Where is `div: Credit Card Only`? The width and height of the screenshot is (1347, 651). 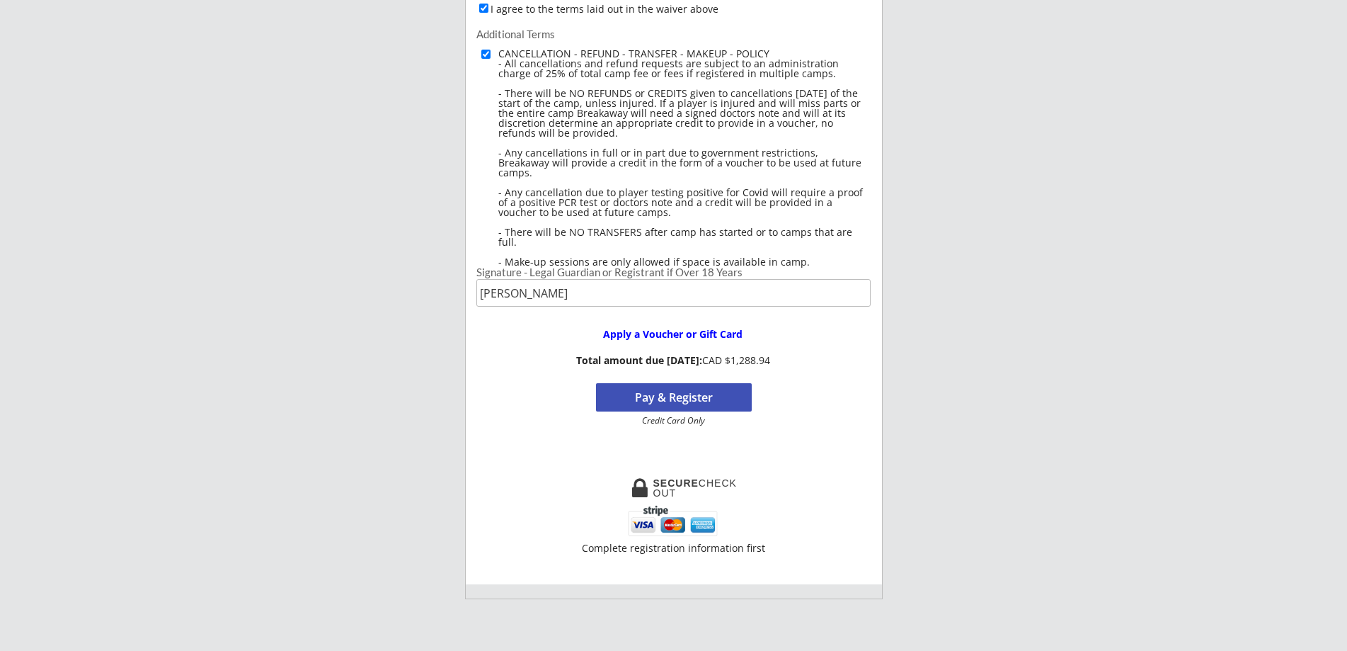 div: Credit Card Only is located at coordinates (673, 421).